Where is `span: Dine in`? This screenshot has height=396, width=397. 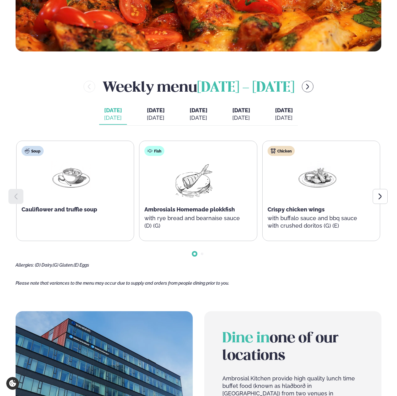 span: Dine in is located at coordinates (246, 339).